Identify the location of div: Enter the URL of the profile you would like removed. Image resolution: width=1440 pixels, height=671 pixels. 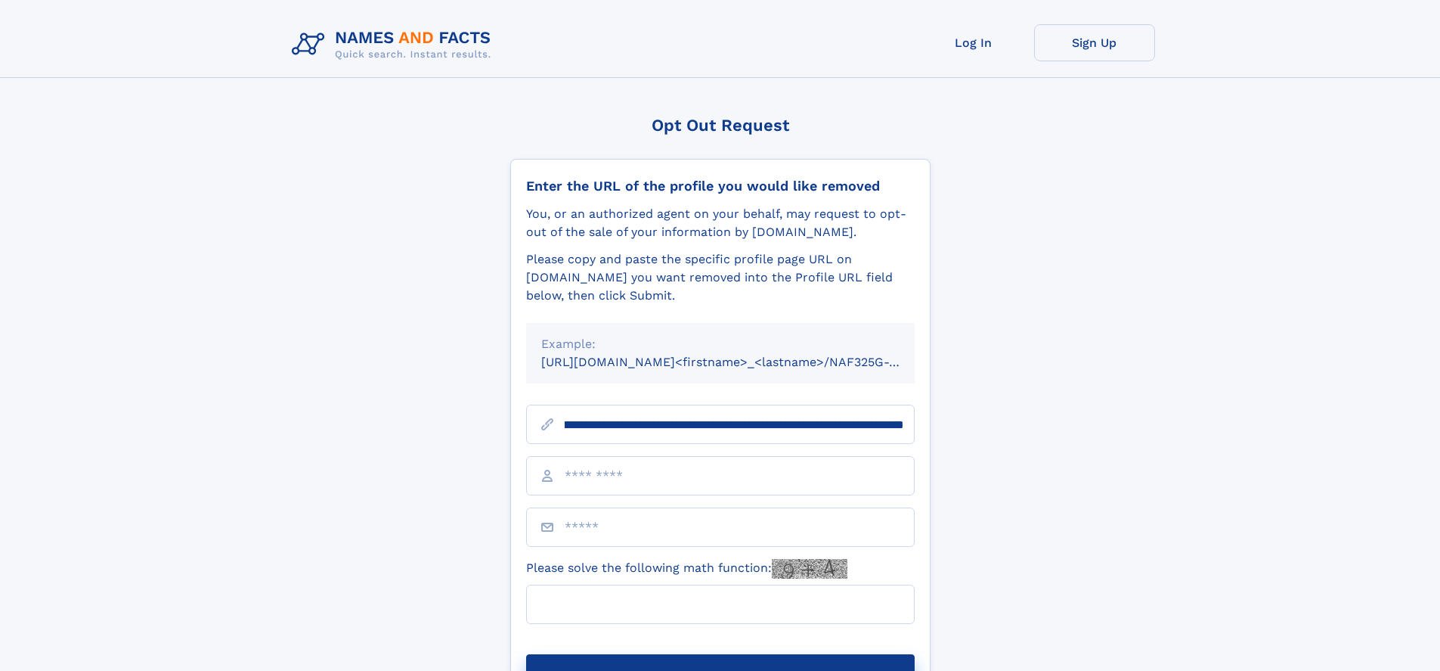
(721, 186).